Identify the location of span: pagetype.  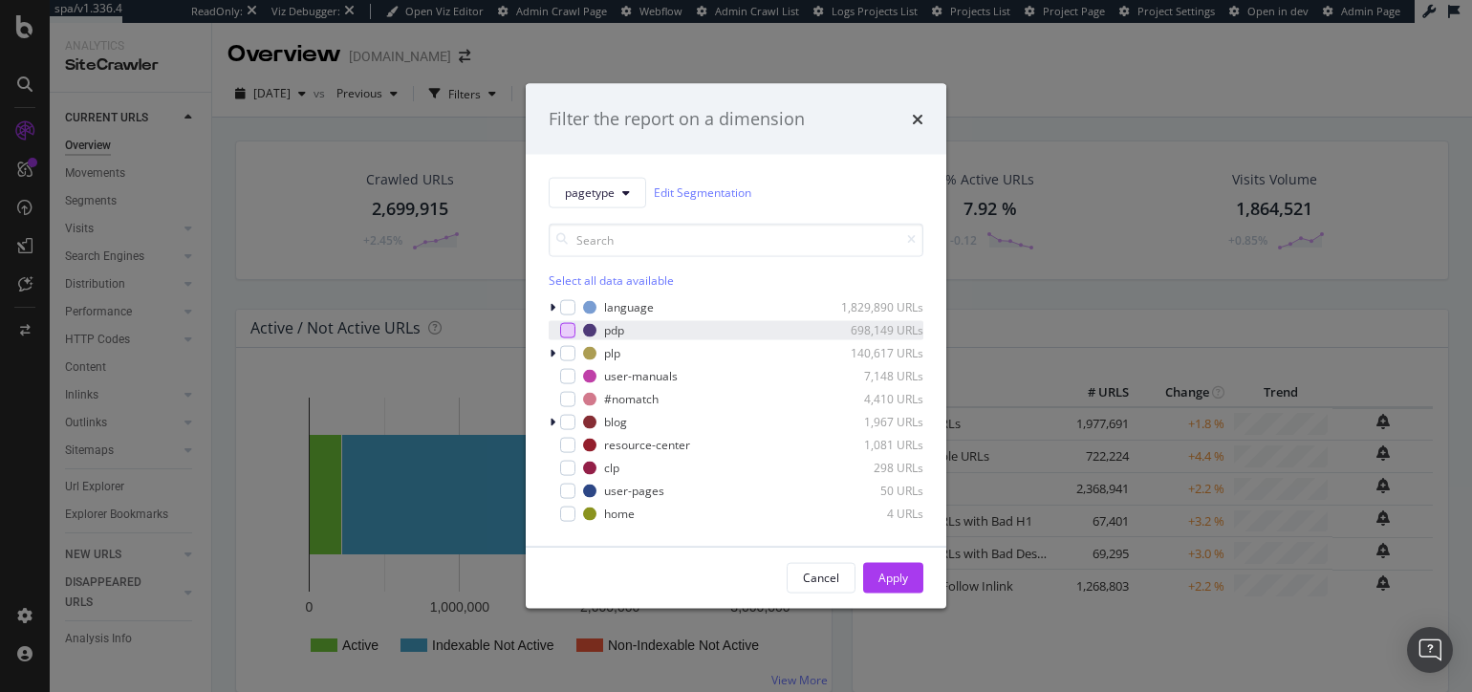
(590, 192).